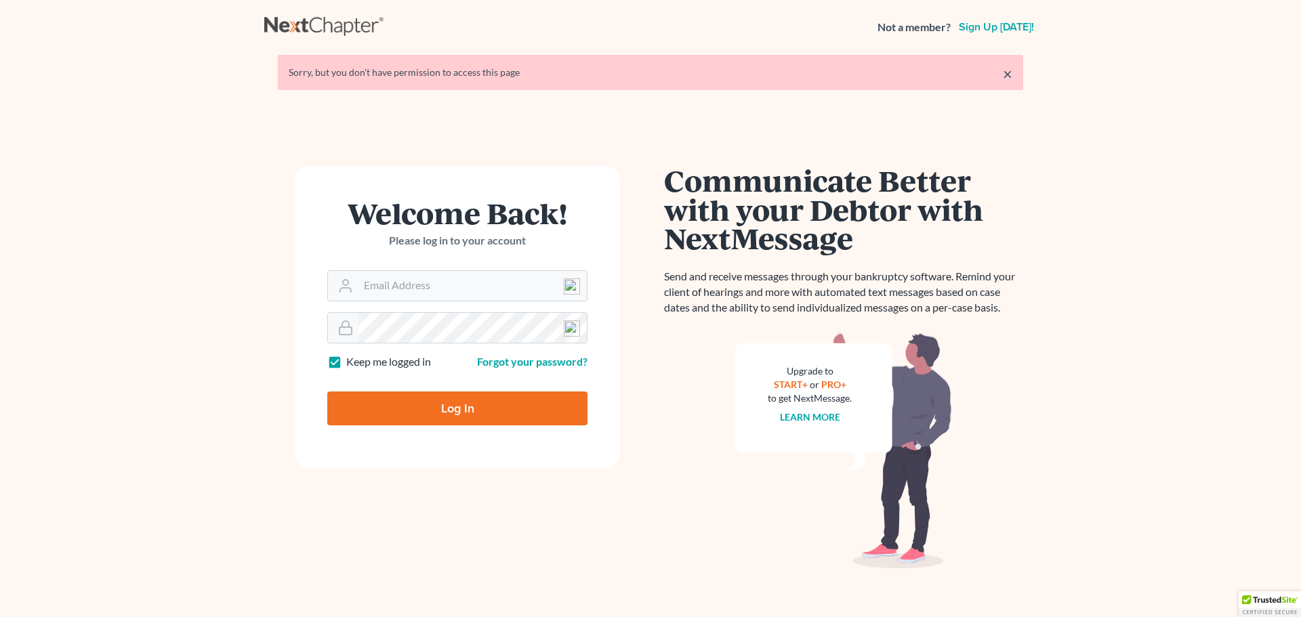 The width and height of the screenshot is (1301, 617). What do you see at coordinates (810, 371) in the screenshot?
I see `div: Upgrade to` at bounding box center [810, 371].